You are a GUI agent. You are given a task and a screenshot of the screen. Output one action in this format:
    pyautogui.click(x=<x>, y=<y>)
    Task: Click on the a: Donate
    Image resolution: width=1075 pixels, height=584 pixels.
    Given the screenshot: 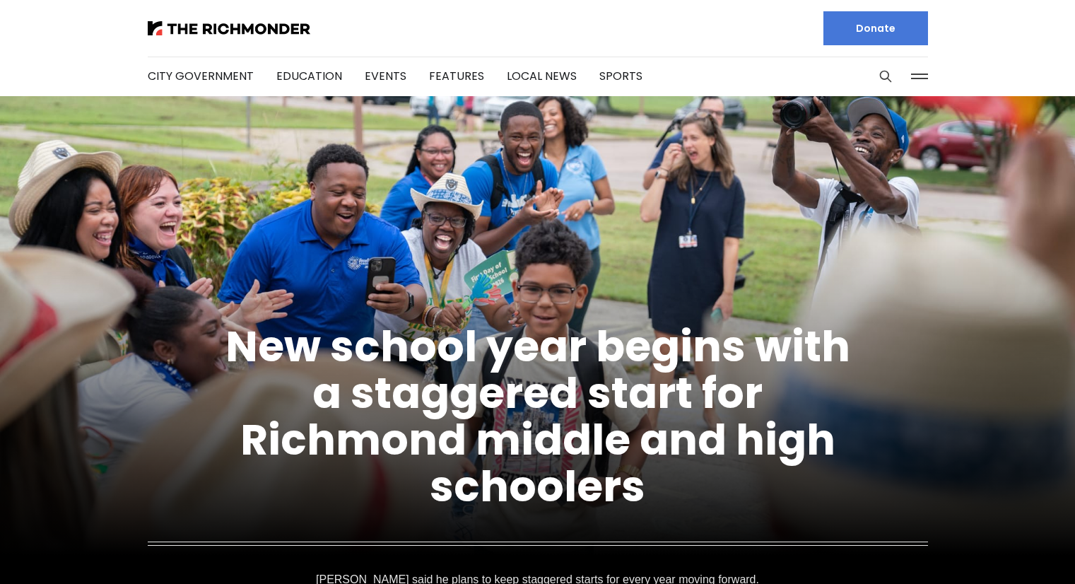 What is the action you would take?
    pyautogui.click(x=876, y=28)
    